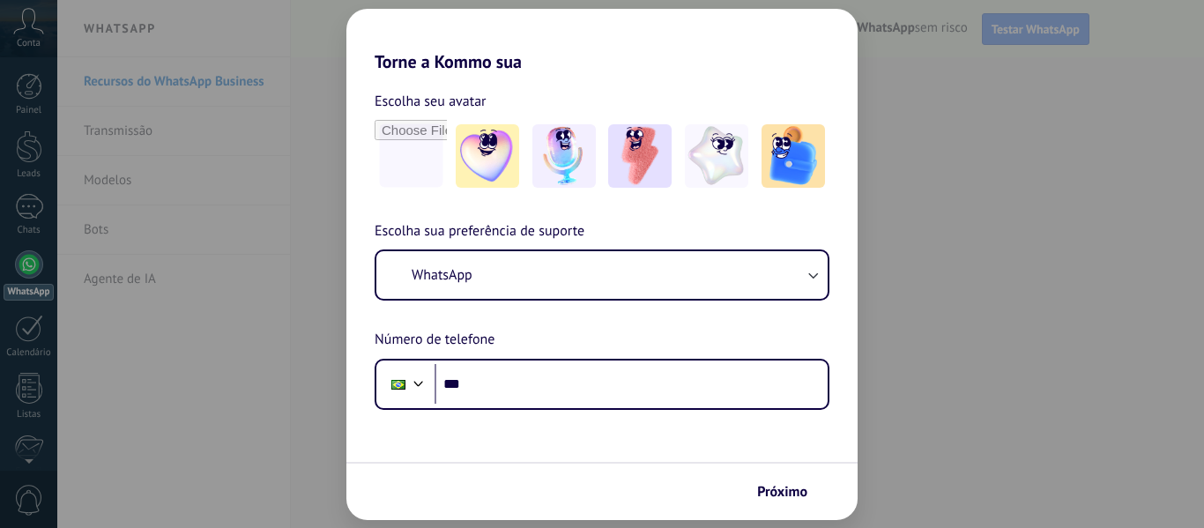 This screenshot has height=528, width=1204. Describe the element at coordinates (398, 384) in the screenshot. I see `div: Brazil: + 55` at that location.